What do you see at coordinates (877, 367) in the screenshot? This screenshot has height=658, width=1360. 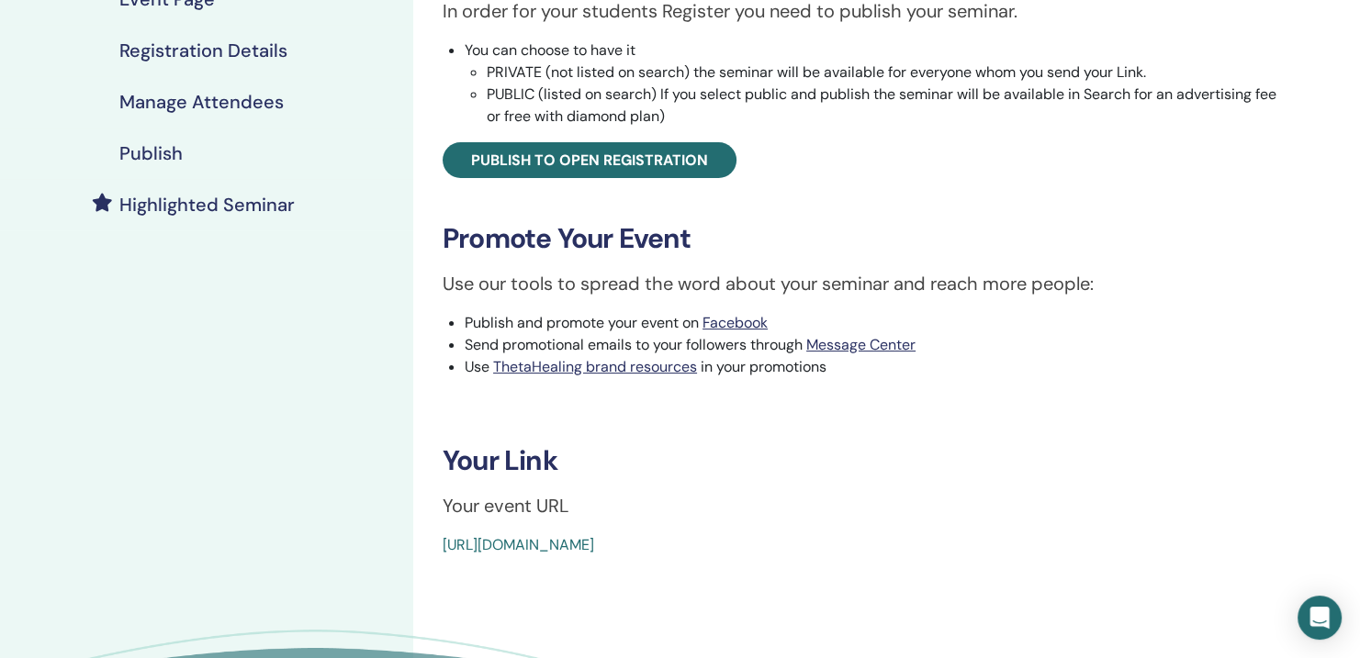 I see `li: Use in your promotions` at bounding box center [877, 367].